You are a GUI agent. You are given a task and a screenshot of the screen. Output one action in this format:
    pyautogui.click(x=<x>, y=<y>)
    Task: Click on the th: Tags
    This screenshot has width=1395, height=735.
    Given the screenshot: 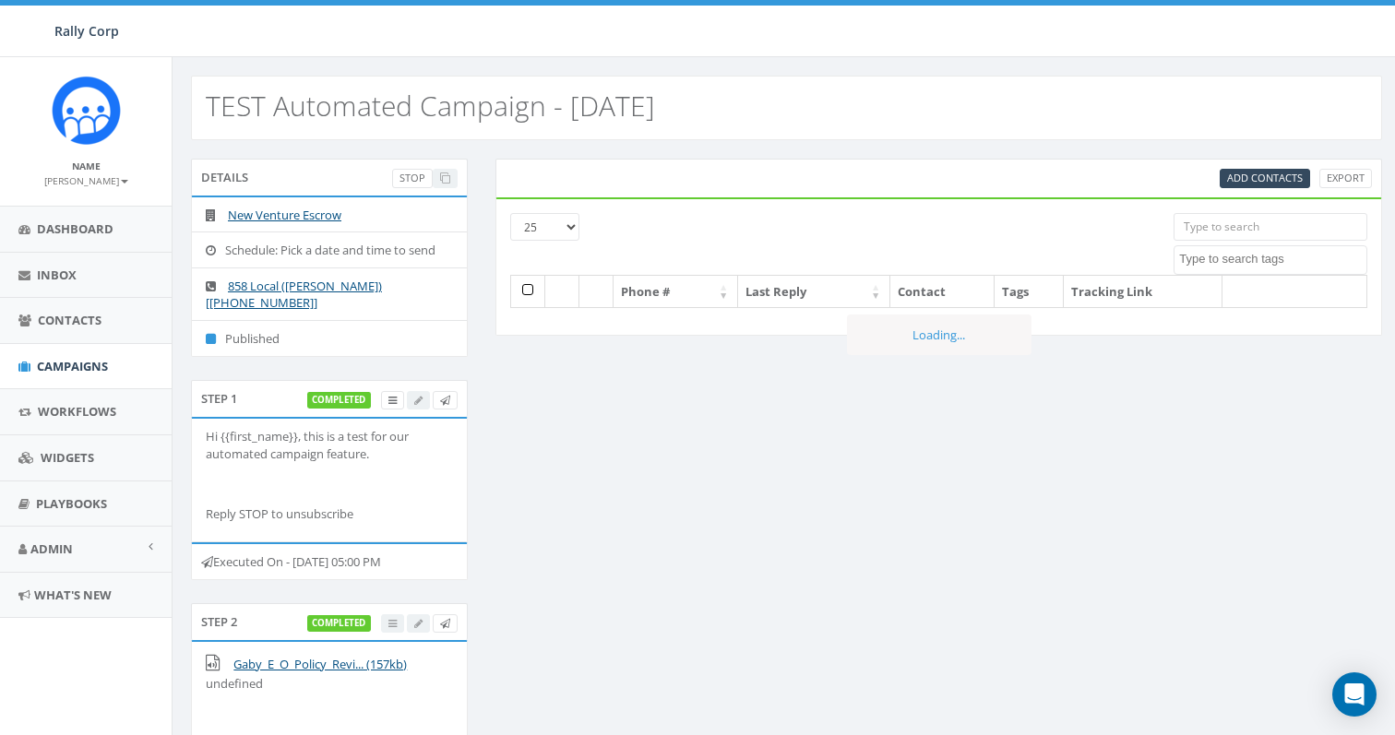 What is the action you would take?
    pyautogui.click(x=1029, y=291)
    